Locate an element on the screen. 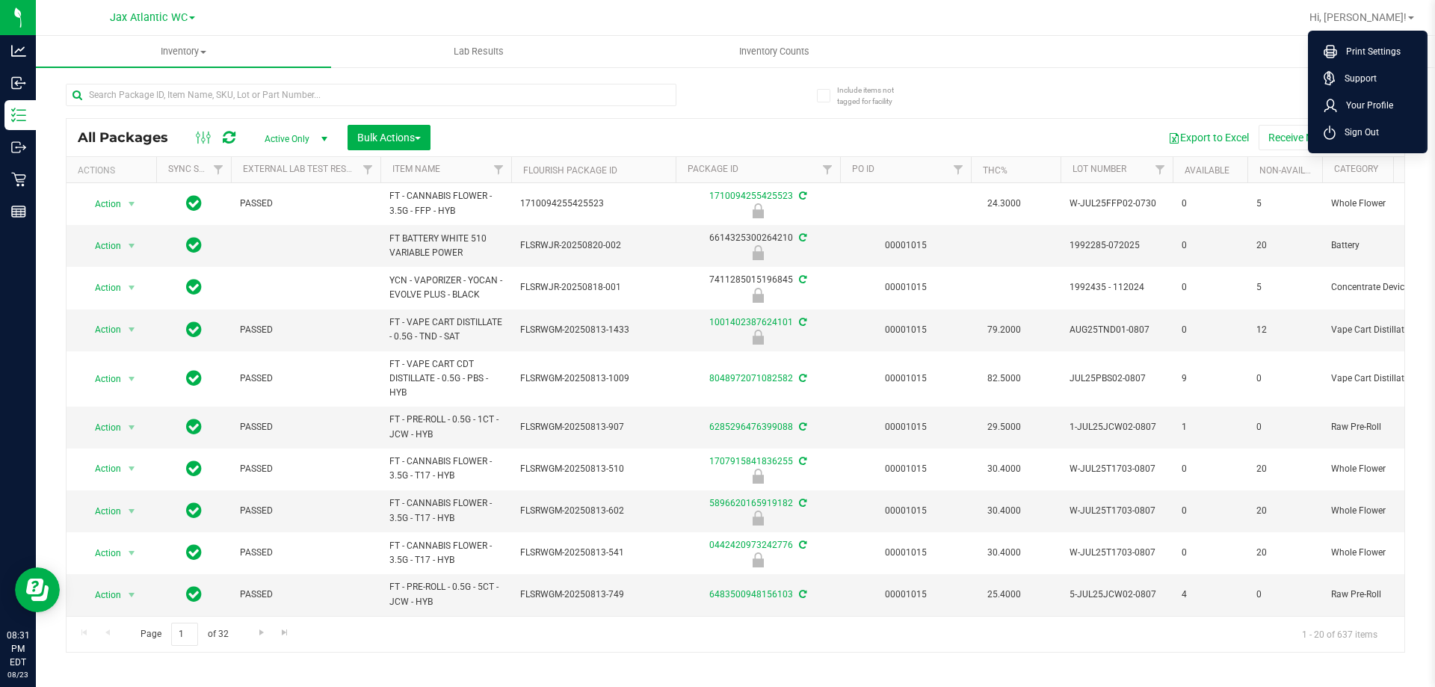 Image resolution: width=1435 pixels, height=687 pixels. span: 1992285-072025 is located at coordinates (1117, 245).